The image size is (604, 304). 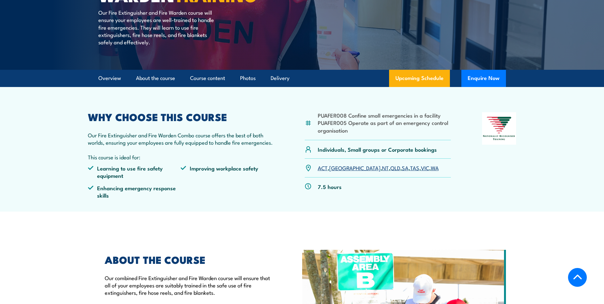 I want to click on a: ACT, so click(x=323, y=168).